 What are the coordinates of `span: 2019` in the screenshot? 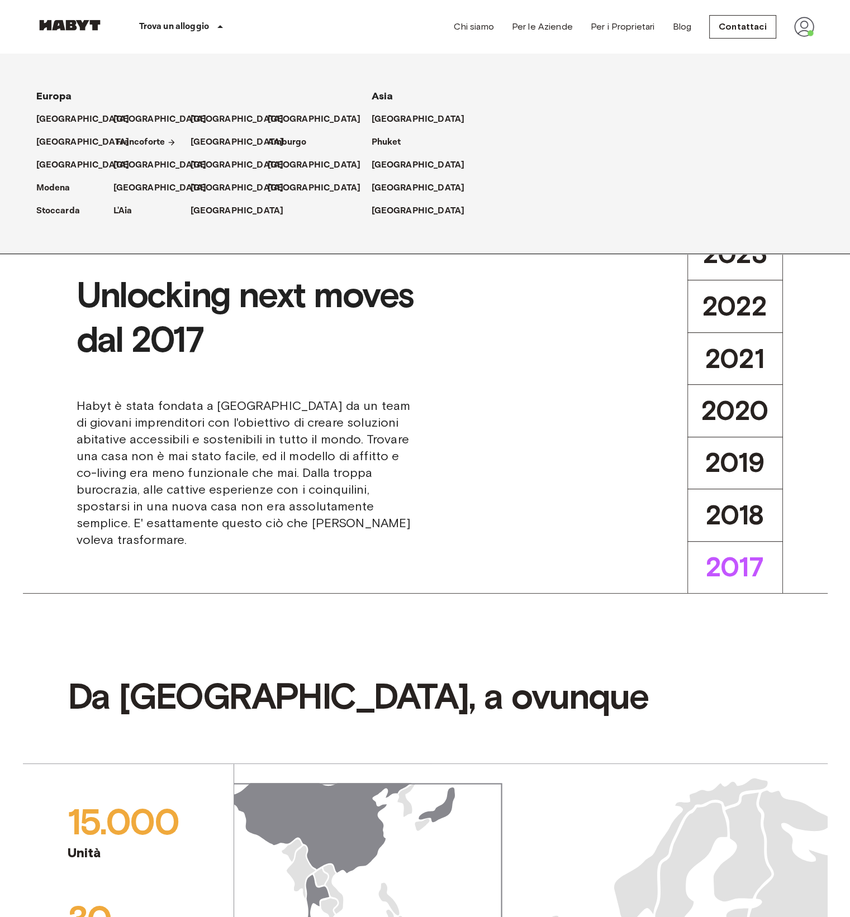 It's located at (735, 463).